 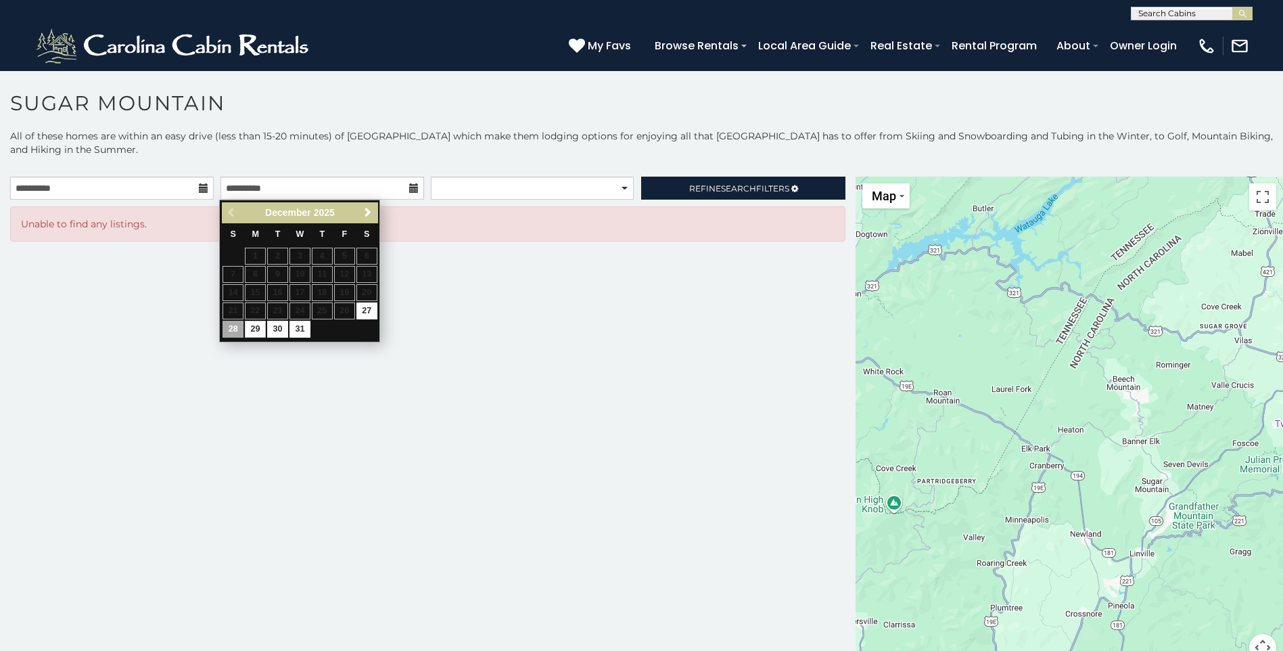 What do you see at coordinates (233, 234) in the screenshot?
I see `span: Sunday` at bounding box center [233, 234].